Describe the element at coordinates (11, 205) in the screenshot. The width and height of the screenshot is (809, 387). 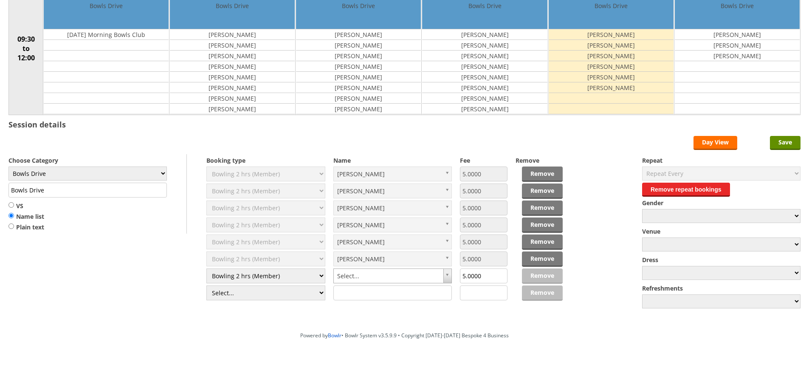
I see `input: VS` at that location.